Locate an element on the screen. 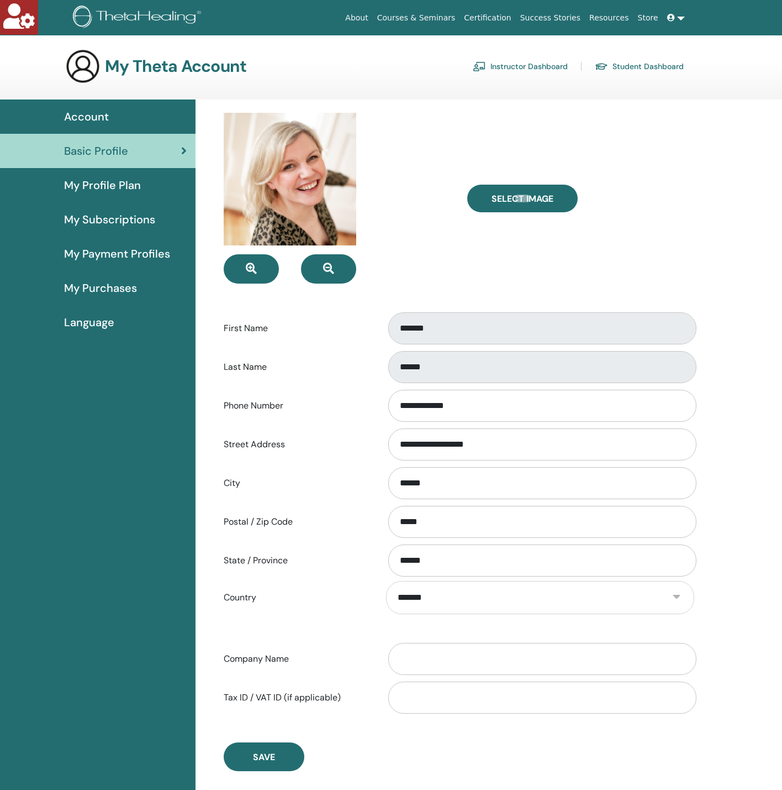  img: graduation-cap.svg is located at coordinates (602, 66).